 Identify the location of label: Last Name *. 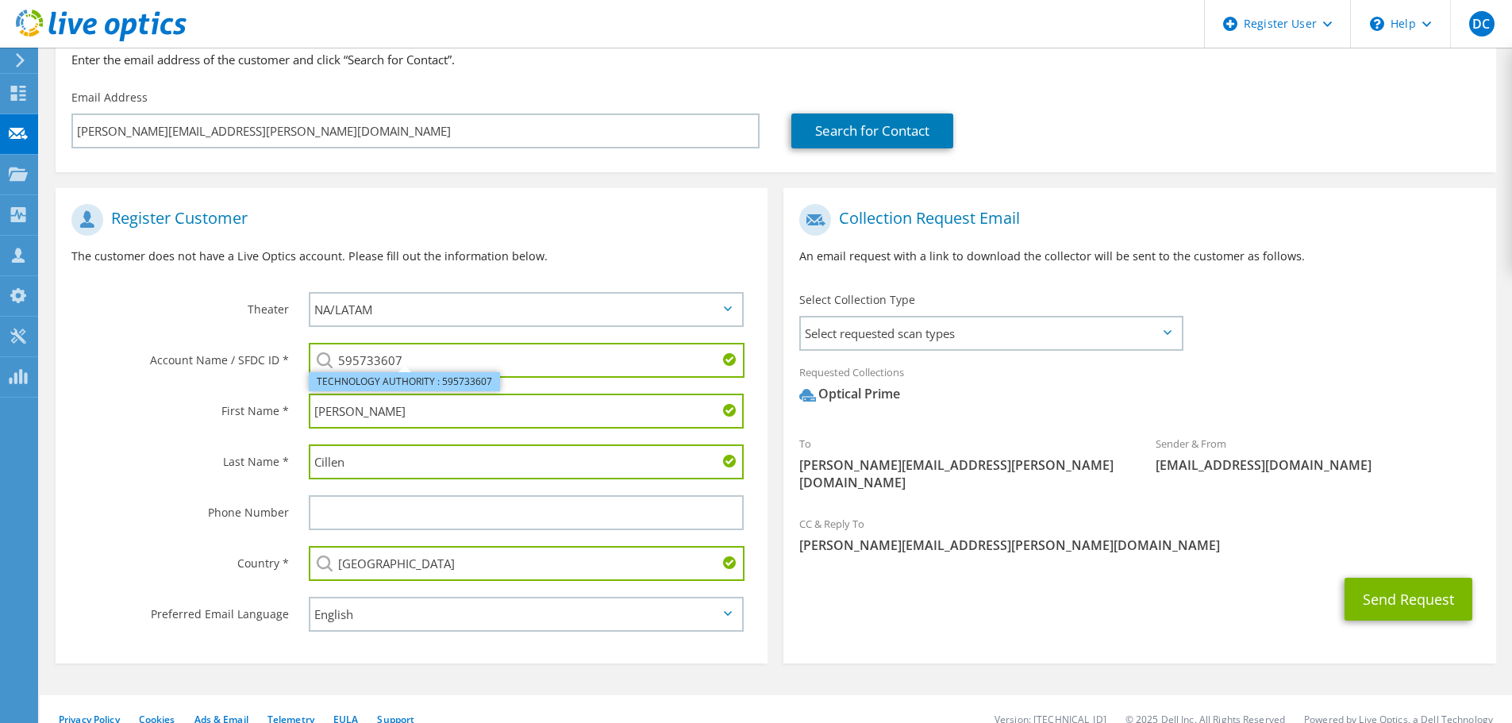
(180, 457).